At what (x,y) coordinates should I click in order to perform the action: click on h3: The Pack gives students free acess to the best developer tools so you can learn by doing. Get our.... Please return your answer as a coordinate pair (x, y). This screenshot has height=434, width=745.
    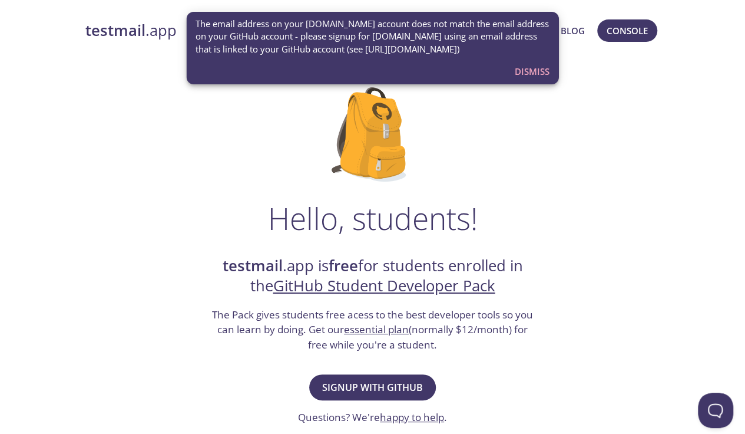
    Looking at the image, I should click on (373, 329).